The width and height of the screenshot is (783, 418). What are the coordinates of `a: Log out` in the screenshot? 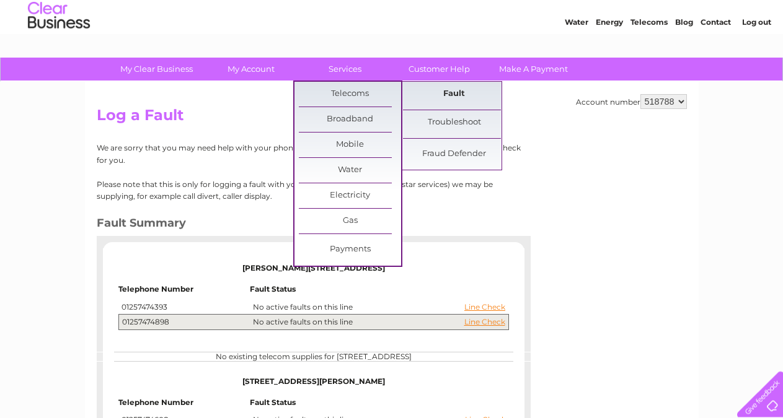 It's located at (756, 57).